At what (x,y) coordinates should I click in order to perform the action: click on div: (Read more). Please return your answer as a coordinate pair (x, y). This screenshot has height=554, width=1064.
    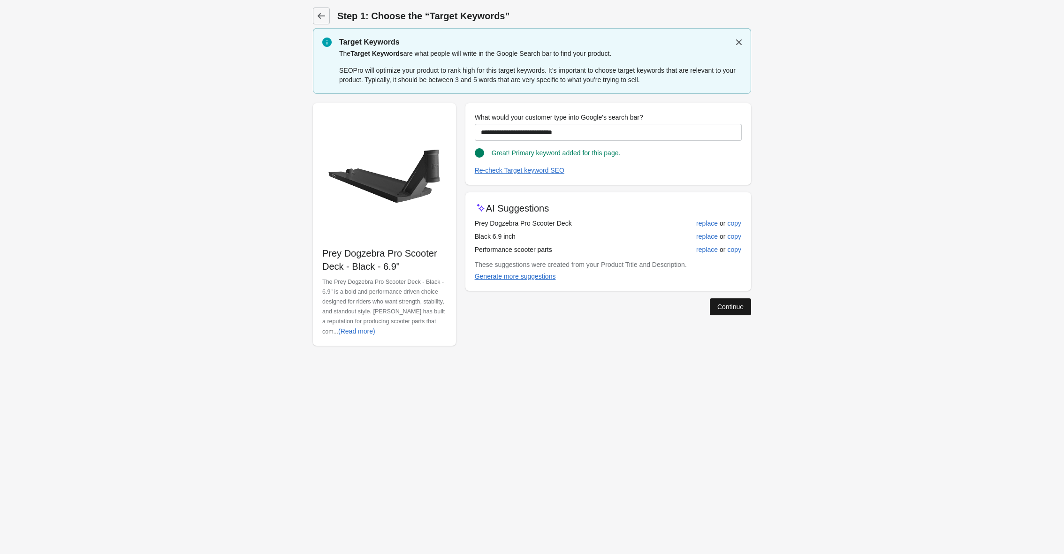
    Looking at the image, I should click on (357, 331).